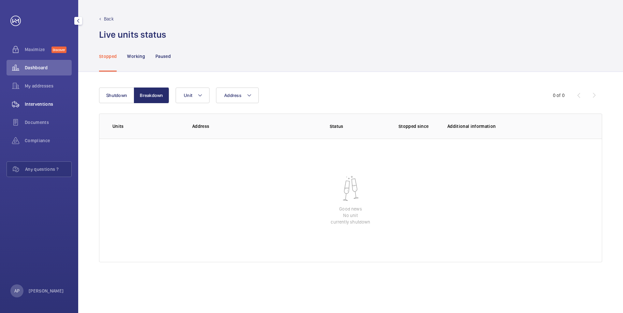 This screenshot has height=313, width=623. What do you see at coordinates (133, 35) in the screenshot?
I see `h1: Live units status` at bounding box center [133, 35].